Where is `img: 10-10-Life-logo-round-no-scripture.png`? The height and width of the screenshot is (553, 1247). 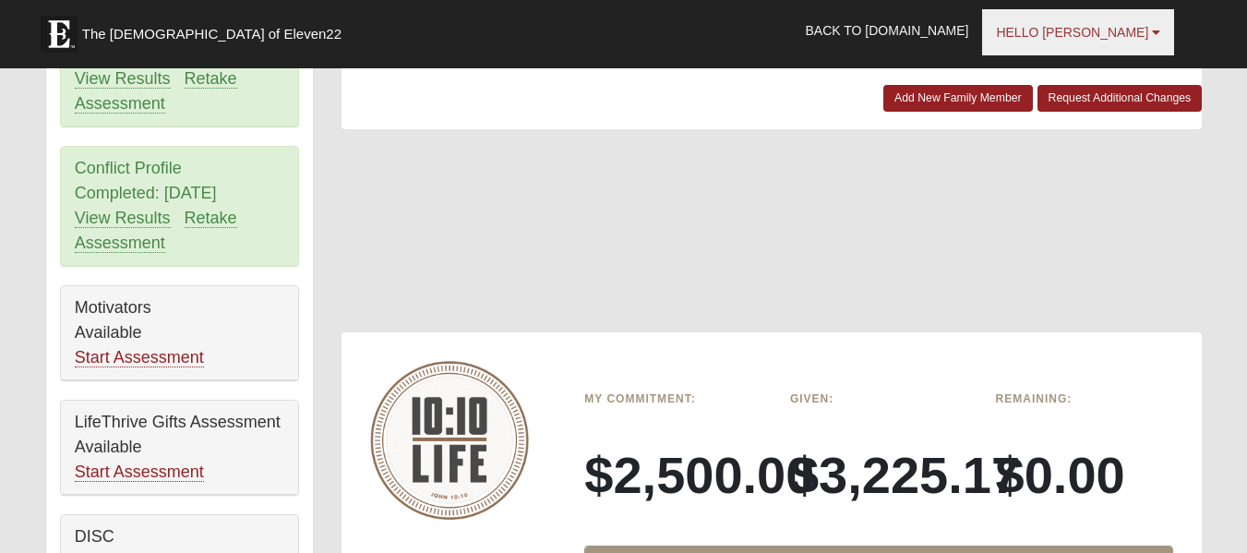 img: 10-10-Life-logo-round-no-scripture.png is located at coordinates (449, 440).